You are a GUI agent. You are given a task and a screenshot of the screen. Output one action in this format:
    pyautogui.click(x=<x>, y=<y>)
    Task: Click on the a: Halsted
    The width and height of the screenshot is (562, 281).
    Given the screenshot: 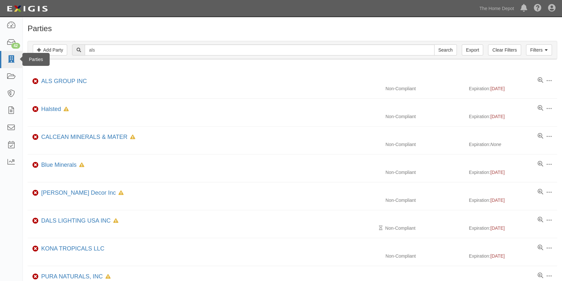 What is the action you would take?
    pyautogui.click(x=51, y=109)
    